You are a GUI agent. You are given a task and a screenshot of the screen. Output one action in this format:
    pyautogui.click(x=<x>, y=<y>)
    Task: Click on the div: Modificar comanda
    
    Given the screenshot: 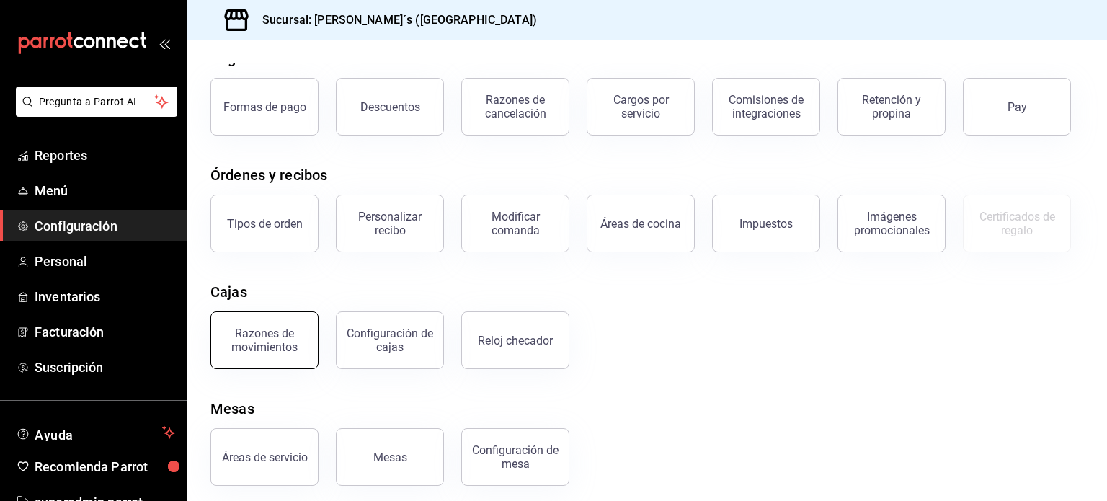 What is the action you would take?
    pyautogui.click(x=515, y=223)
    